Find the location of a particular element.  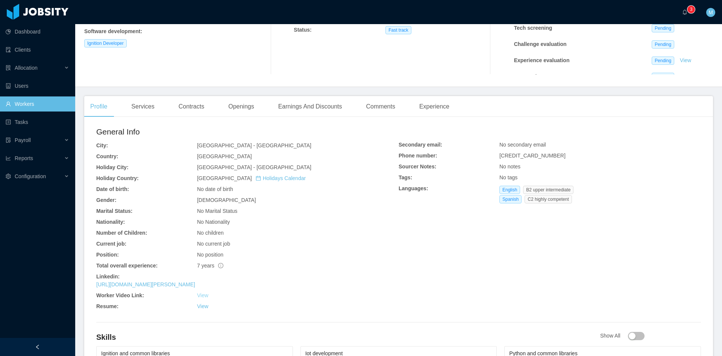

span: English is located at coordinates (510, 190).